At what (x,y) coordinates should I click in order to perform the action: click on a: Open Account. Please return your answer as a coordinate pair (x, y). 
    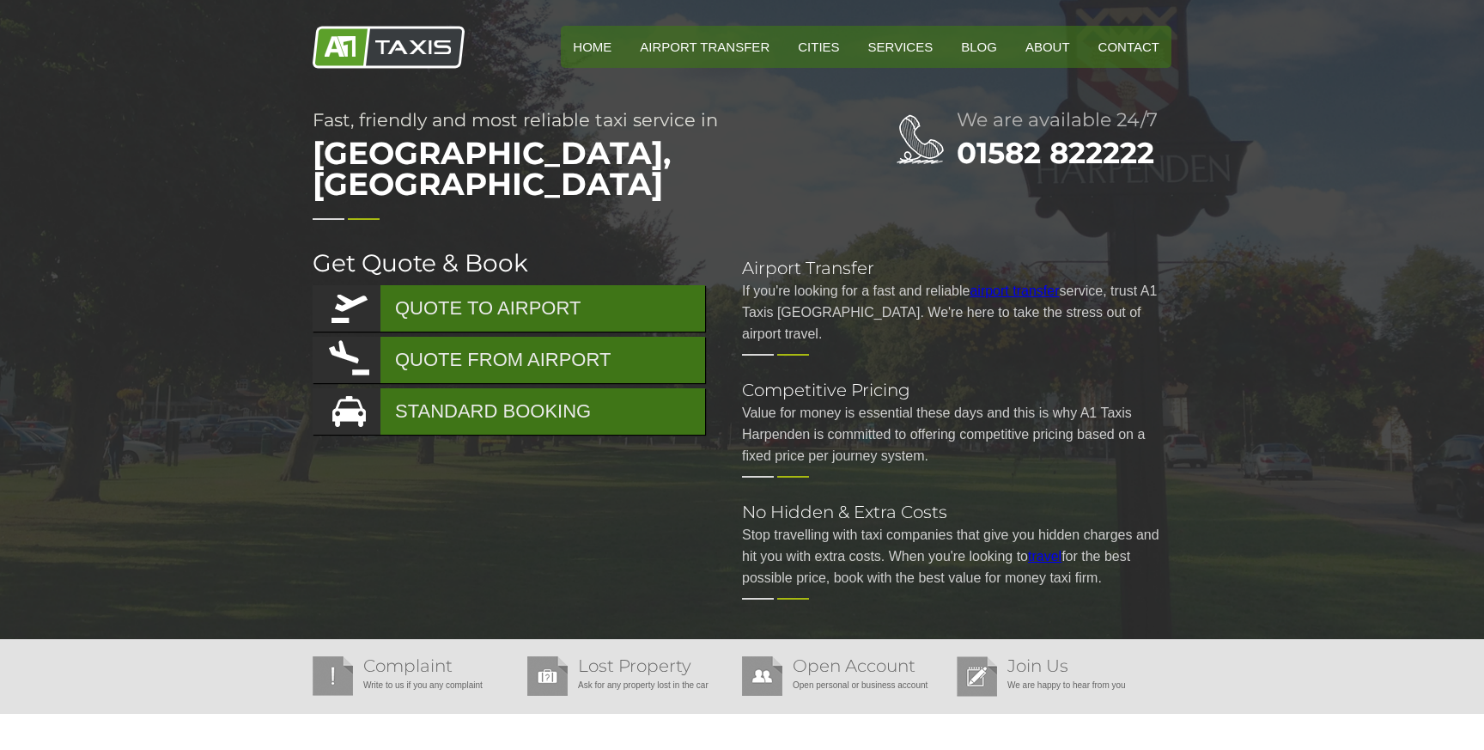
    Looking at the image, I should click on (854, 666).